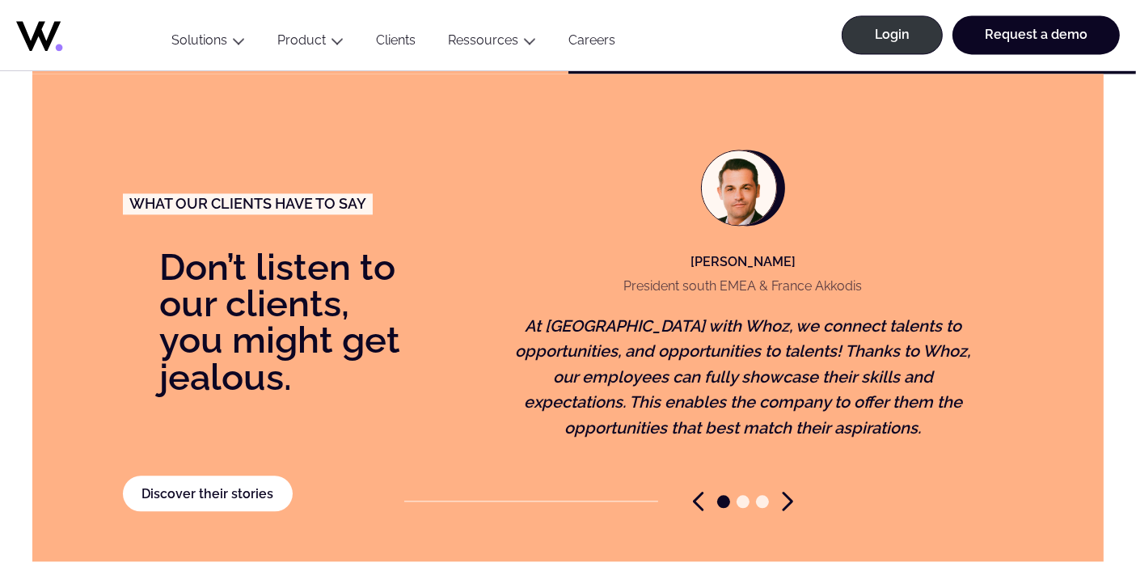 This screenshot has height=567, width=1136. I want to click on a: Clients, so click(395, 43).